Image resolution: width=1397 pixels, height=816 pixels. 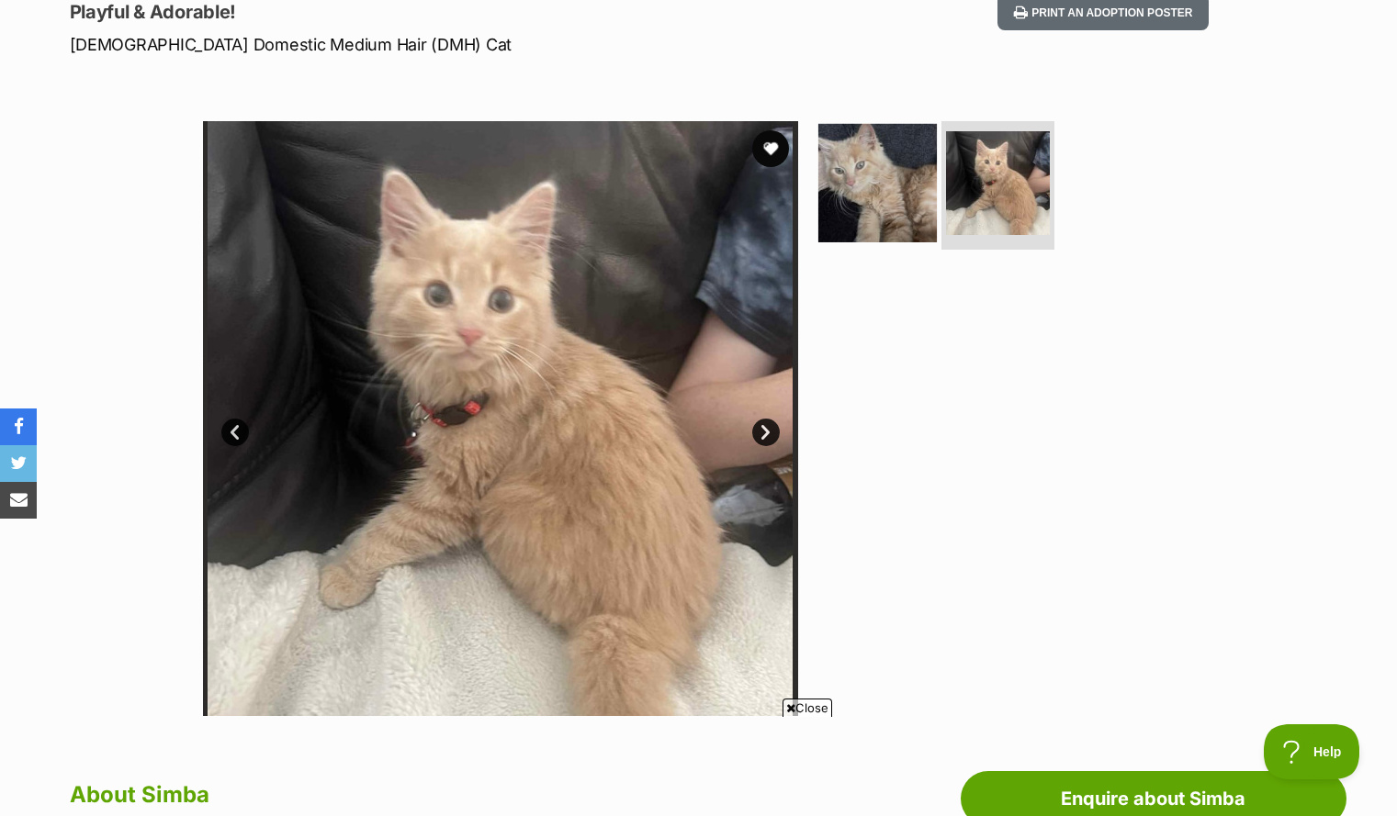 What do you see at coordinates (766, 433) in the screenshot?
I see `a: Next` at bounding box center [766, 433].